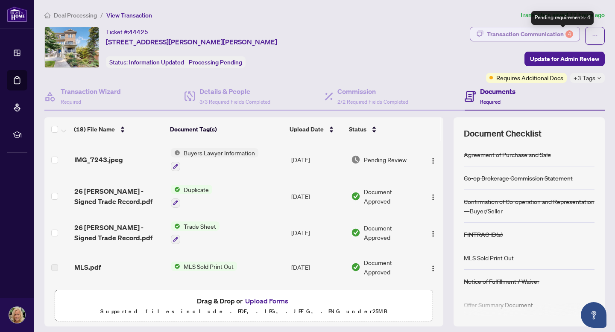 This screenshot has height=332, width=615. What do you see at coordinates (94, 129) in the screenshot?
I see `span: (18) File Name` at bounding box center [94, 129].